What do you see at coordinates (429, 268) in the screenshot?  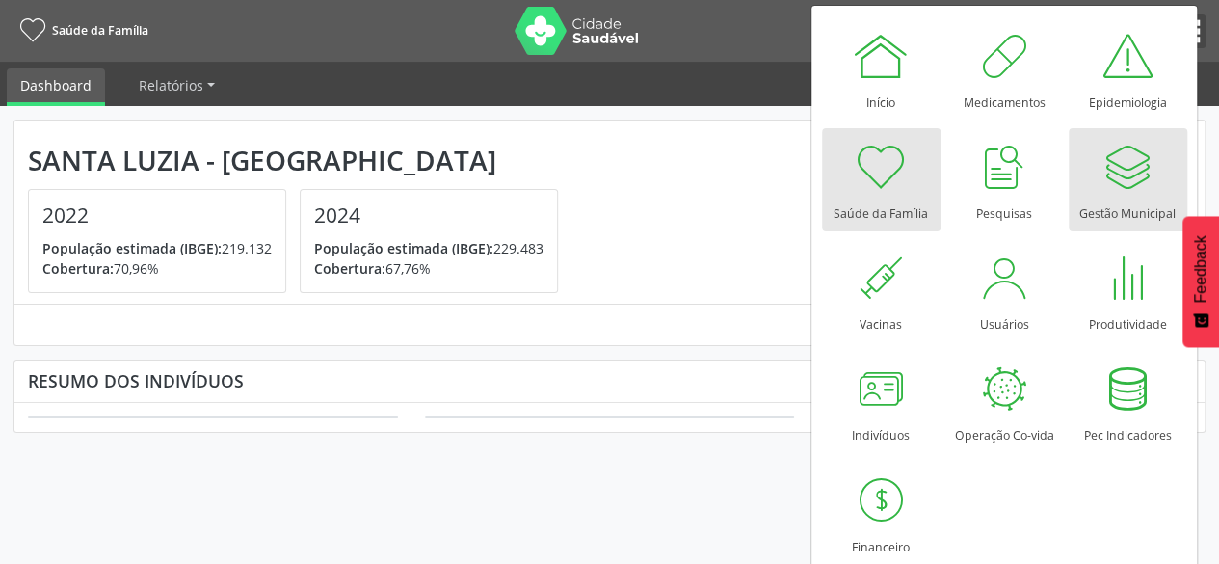 I see `p: 67,76%` at bounding box center [429, 268].